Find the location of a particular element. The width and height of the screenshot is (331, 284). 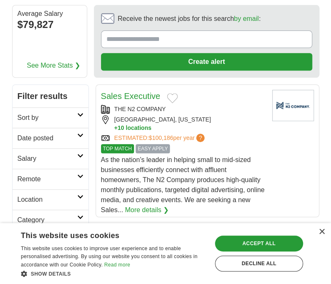

a: by email is located at coordinates (246, 18).